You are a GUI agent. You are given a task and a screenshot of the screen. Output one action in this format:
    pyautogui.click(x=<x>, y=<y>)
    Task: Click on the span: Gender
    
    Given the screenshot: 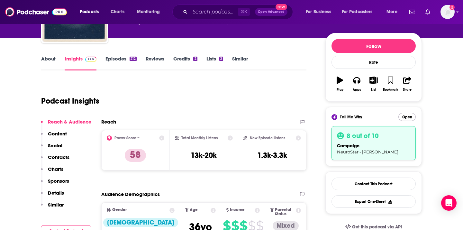 What is the action you would take?
    pyautogui.click(x=119, y=210)
    